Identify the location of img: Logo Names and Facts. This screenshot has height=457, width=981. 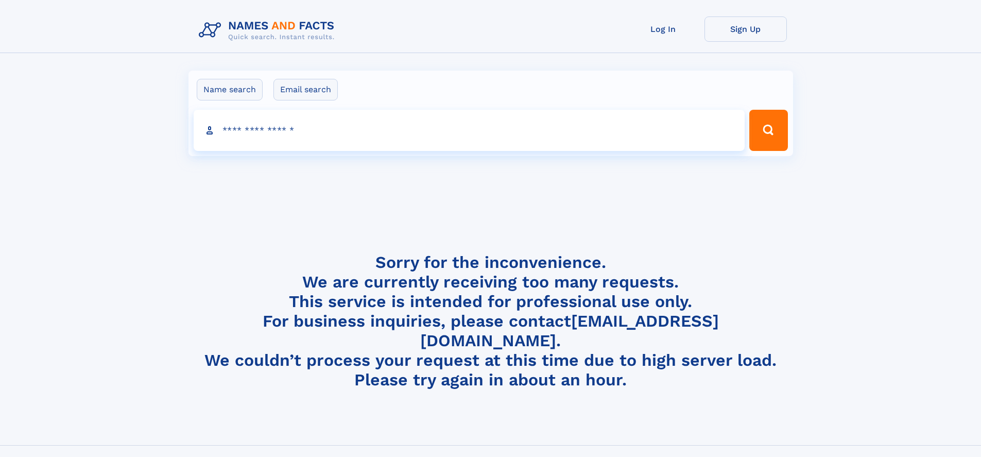
(269, 30).